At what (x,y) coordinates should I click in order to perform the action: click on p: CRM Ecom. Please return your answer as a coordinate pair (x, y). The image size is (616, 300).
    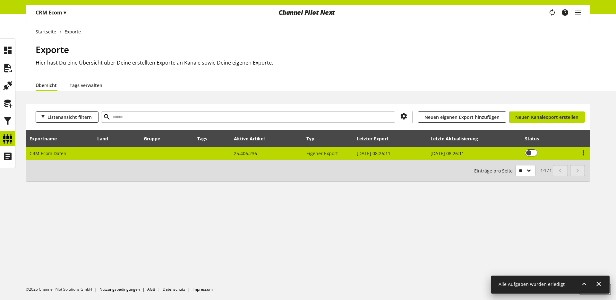
    Looking at the image, I should click on (51, 13).